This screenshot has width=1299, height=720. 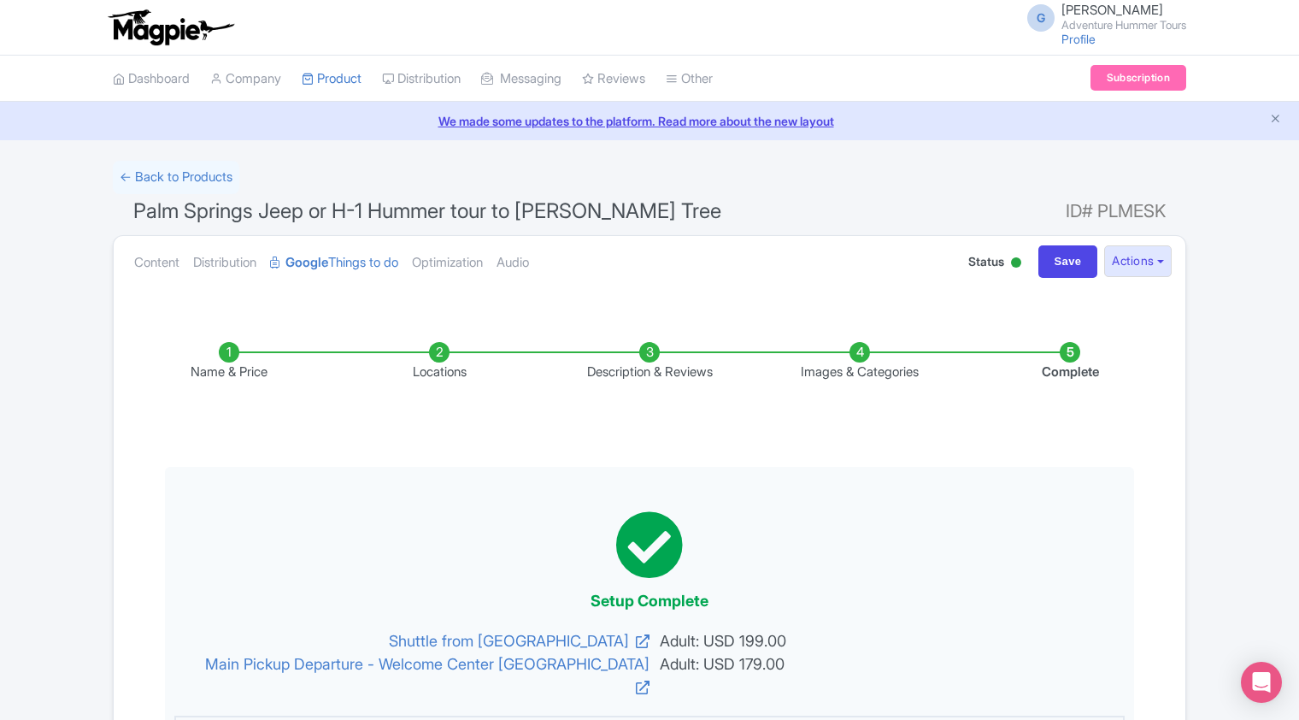 I want to click on span: Adult: USD 179.00, so click(x=879, y=675).